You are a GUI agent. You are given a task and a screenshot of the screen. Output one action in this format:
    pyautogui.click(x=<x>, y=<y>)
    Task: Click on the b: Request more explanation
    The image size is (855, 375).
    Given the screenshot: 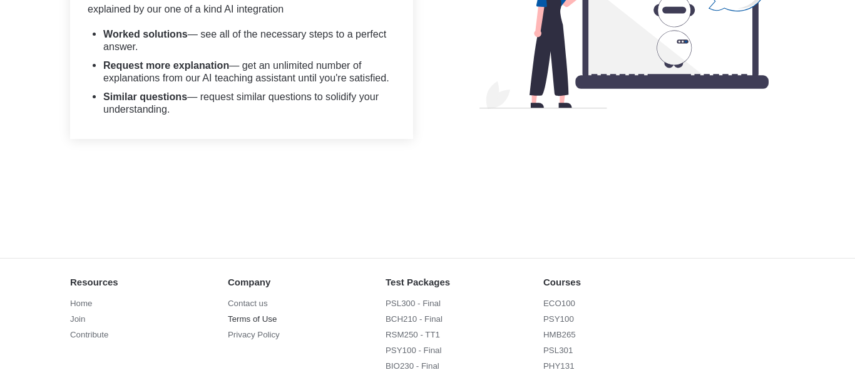 What is the action you would take?
    pyautogui.click(x=166, y=65)
    